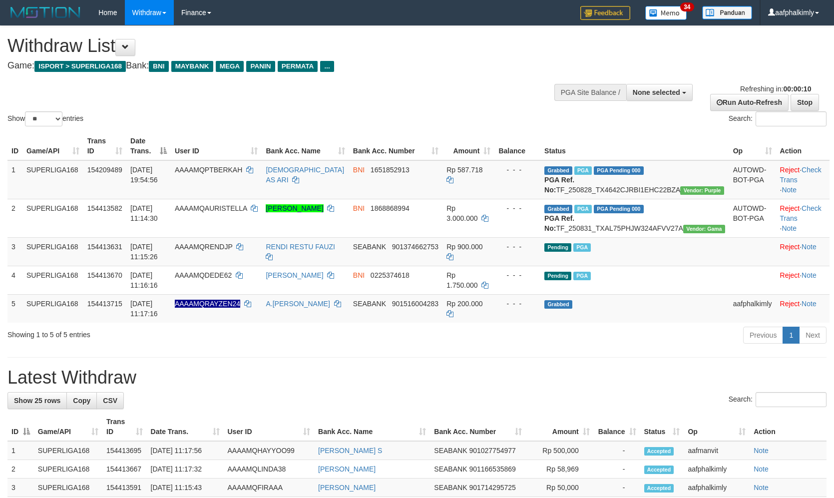 This screenshot has height=498, width=834. Describe the element at coordinates (185, 426) in the screenshot. I see `th: Date Trans.: activate to sort column ascending` at that location.